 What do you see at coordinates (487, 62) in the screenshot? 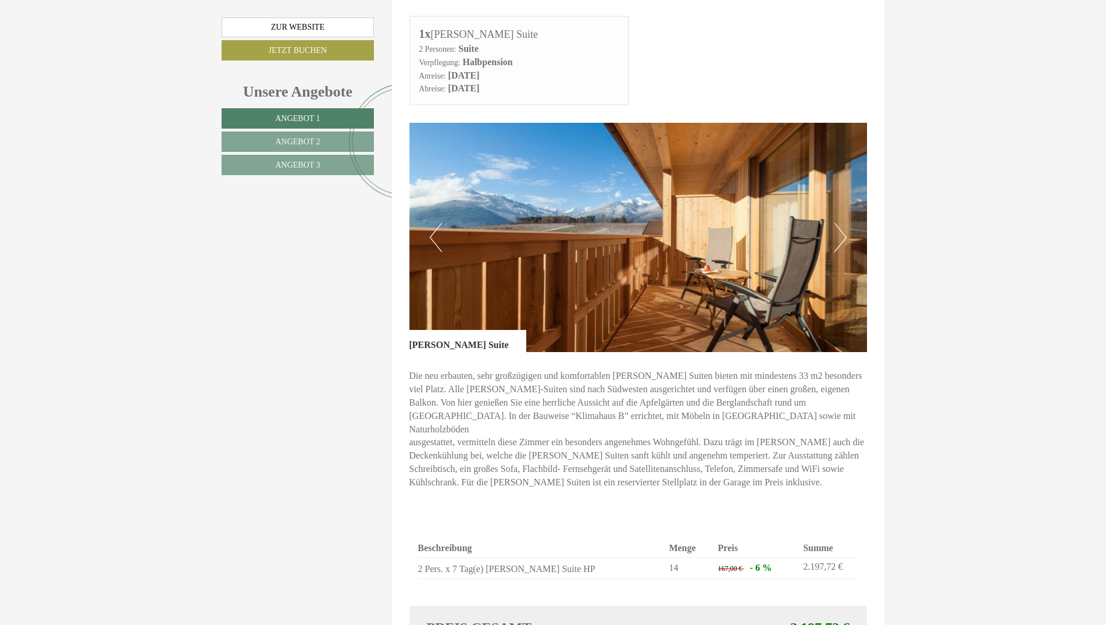
I see `b: Halbpension` at bounding box center [487, 62].